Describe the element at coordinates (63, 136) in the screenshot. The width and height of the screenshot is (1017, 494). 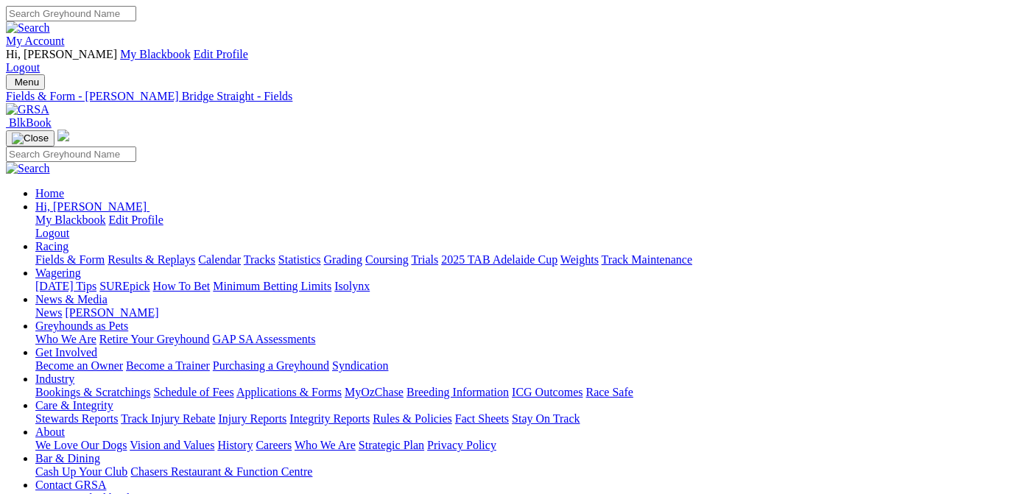
I see `img: logo-grsa-white.png` at that location.